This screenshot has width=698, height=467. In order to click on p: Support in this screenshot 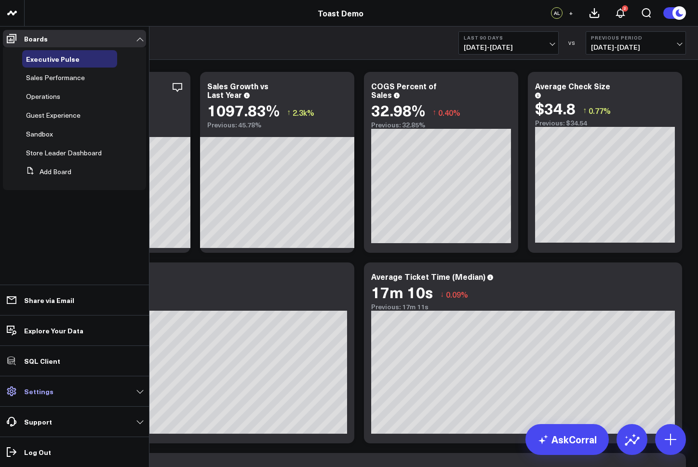, I will do `click(38, 421)`.